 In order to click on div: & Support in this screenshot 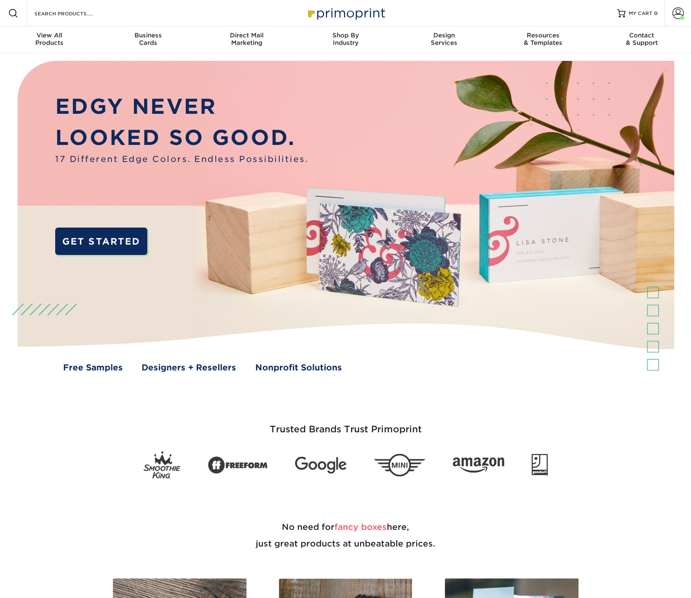, I will do `click(642, 39)`.